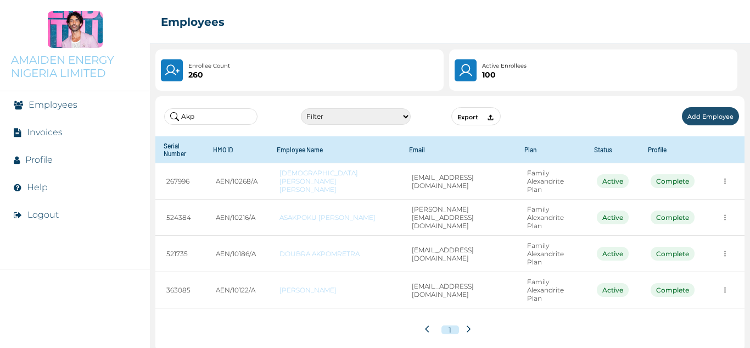 Image resolution: width=750 pixels, height=348 pixels. I want to click on a: Invoices, so click(44, 132).